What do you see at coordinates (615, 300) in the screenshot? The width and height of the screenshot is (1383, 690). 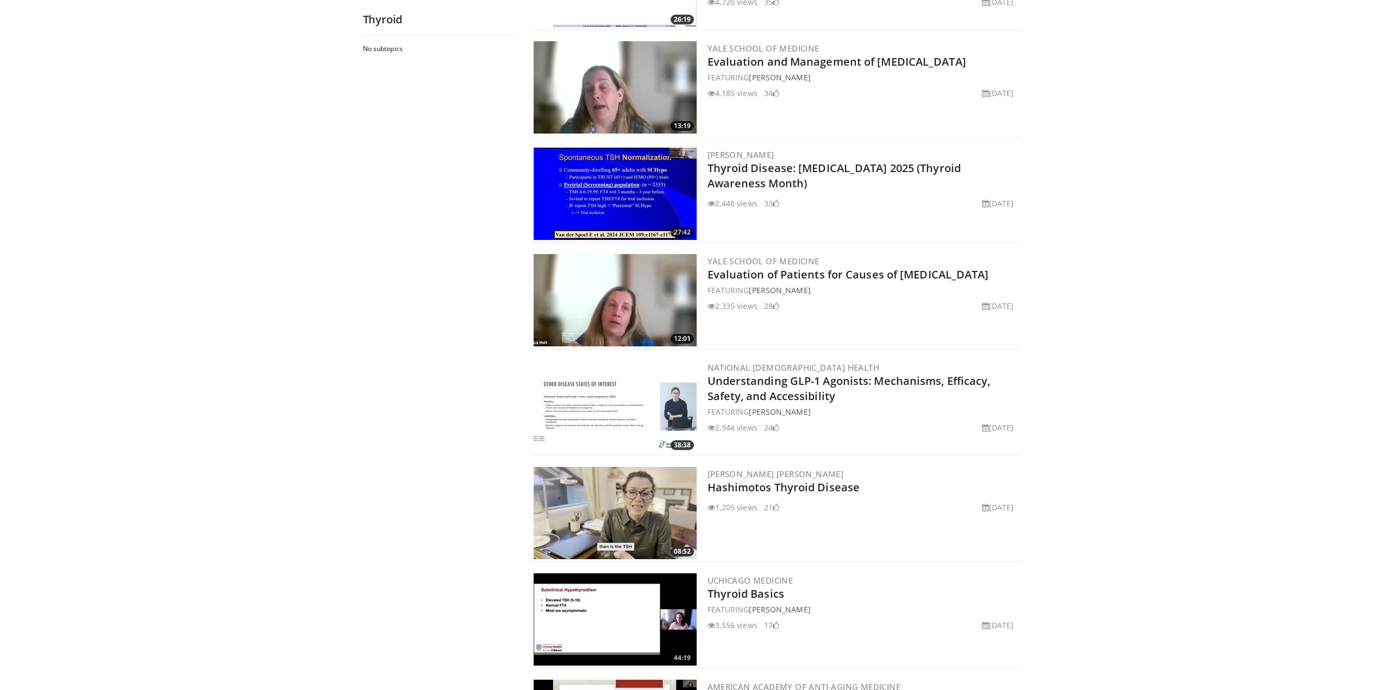 I see `a: 12:01` at bounding box center [615, 300].